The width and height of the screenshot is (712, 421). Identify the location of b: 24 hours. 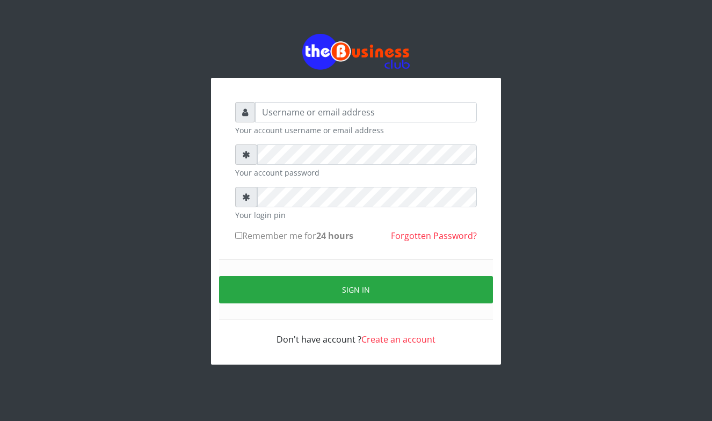
(334, 236).